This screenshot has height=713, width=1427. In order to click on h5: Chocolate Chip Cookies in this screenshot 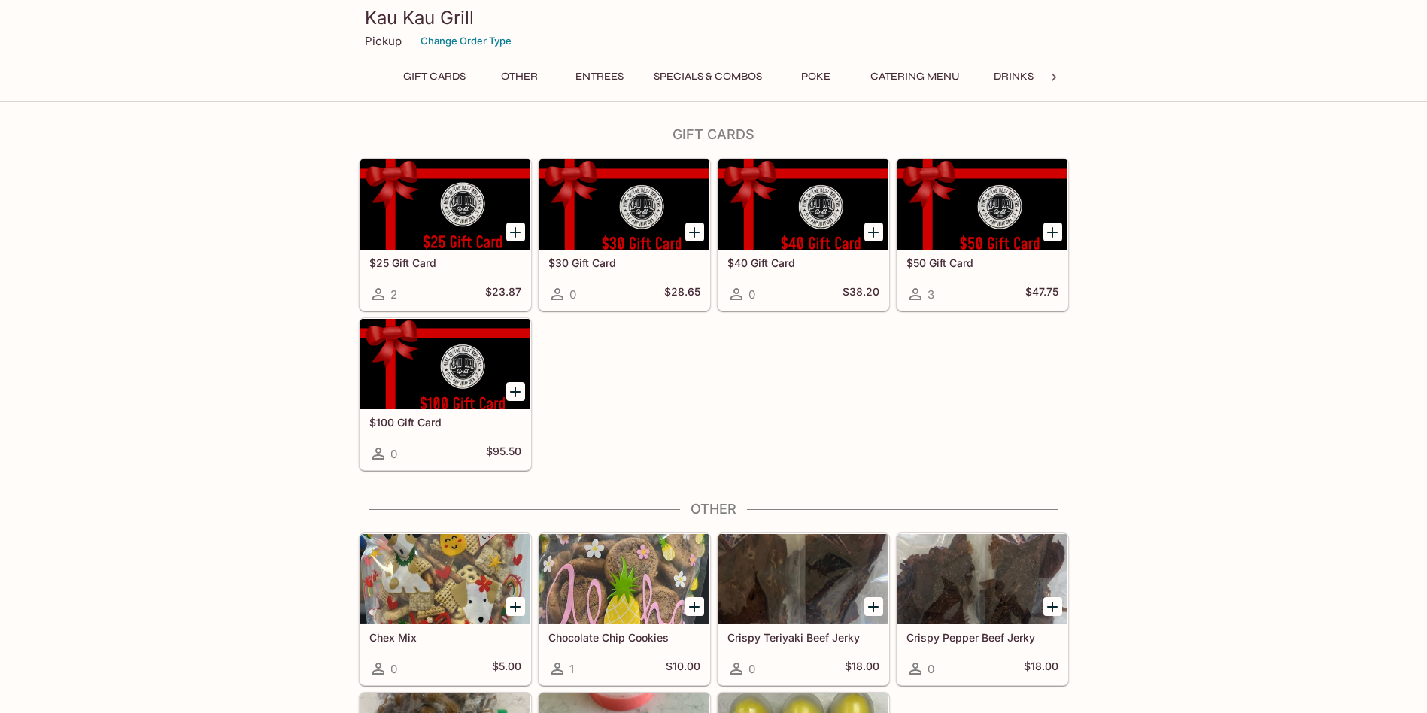, I will do `click(624, 637)`.